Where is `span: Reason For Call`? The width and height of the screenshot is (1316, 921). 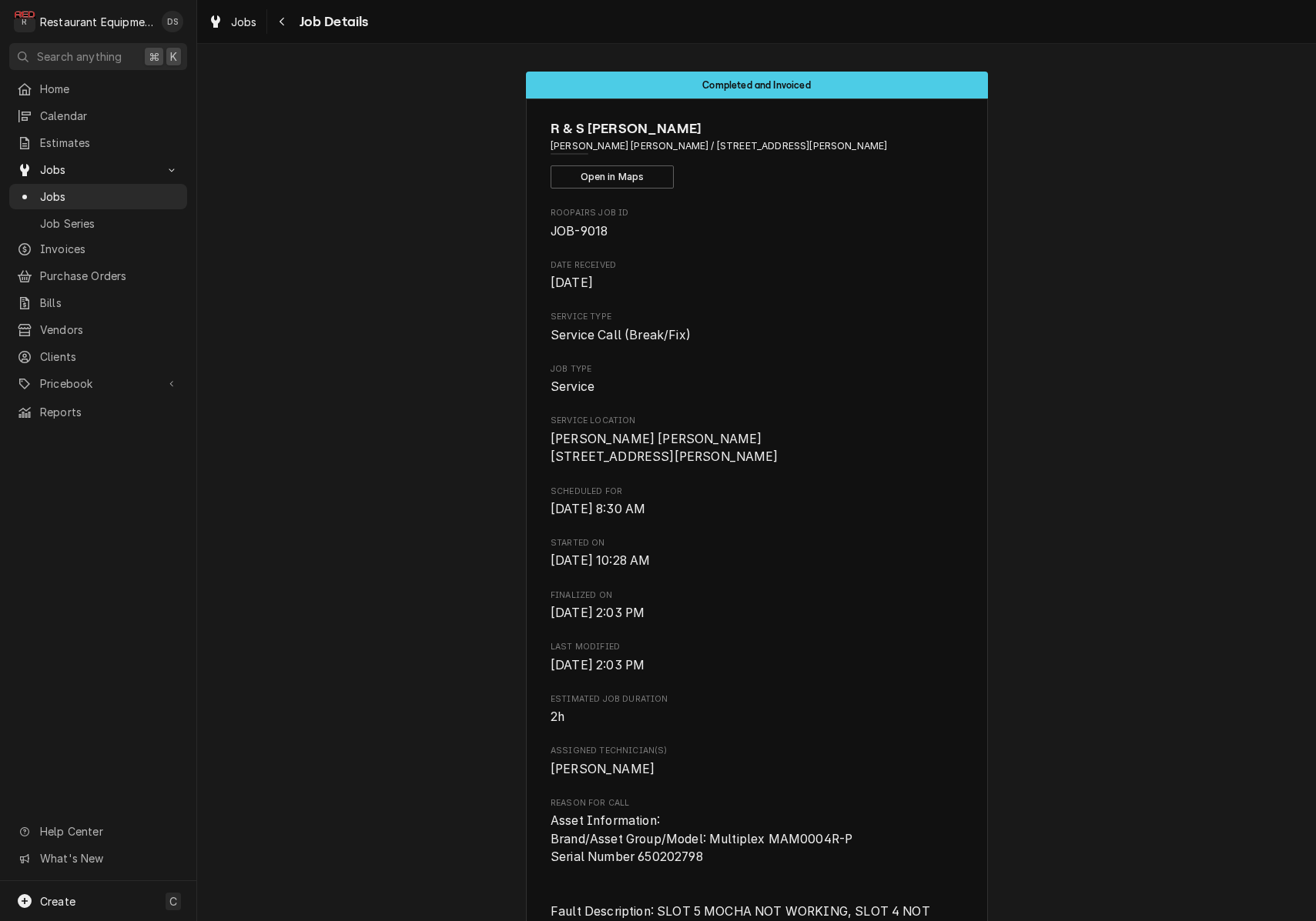 span: Reason For Call is located at coordinates (756, 803).